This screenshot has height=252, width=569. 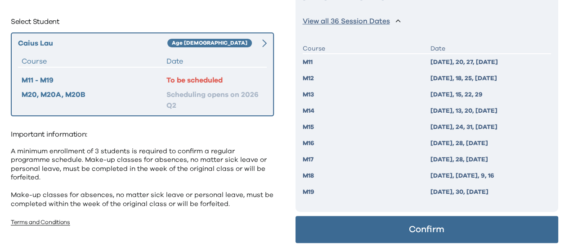 I want to click on p: Confirm, so click(x=427, y=229).